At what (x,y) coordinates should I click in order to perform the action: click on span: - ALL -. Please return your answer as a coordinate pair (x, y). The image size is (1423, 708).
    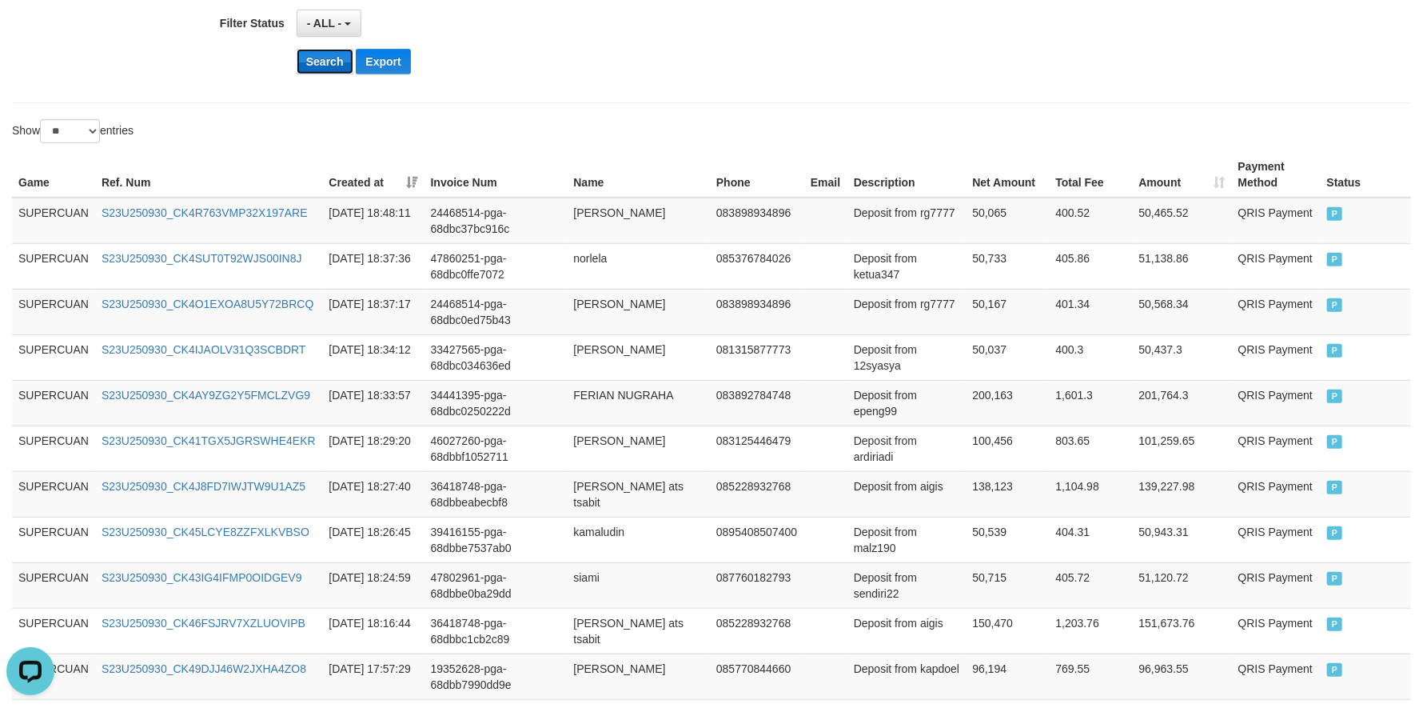
    Looking at the image, I should click on (325, 23).